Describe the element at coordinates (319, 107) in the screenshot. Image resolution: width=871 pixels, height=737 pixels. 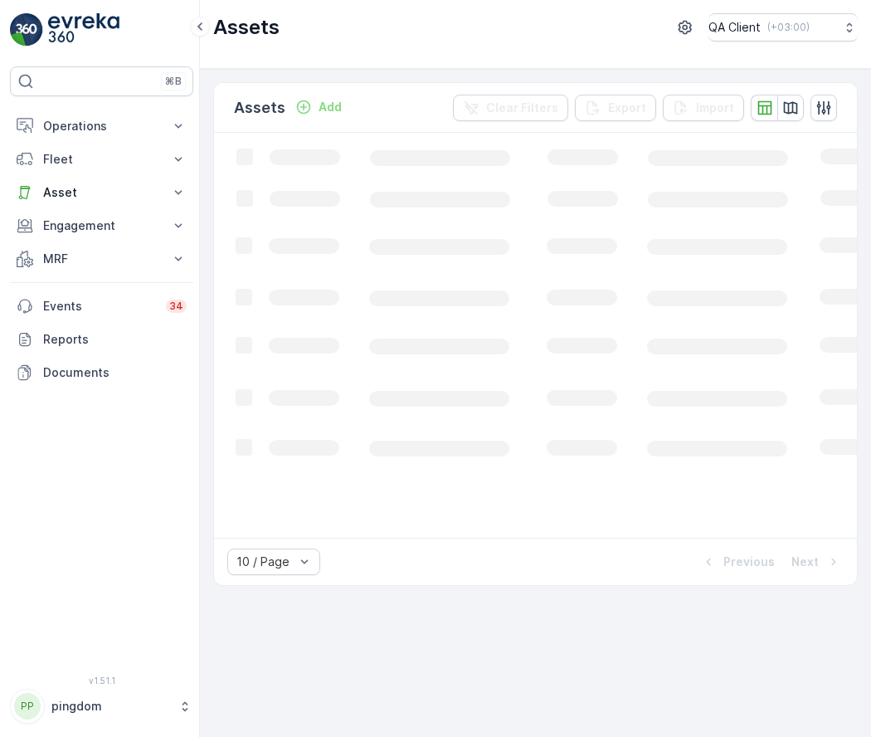
I see `button: Add` at that location.